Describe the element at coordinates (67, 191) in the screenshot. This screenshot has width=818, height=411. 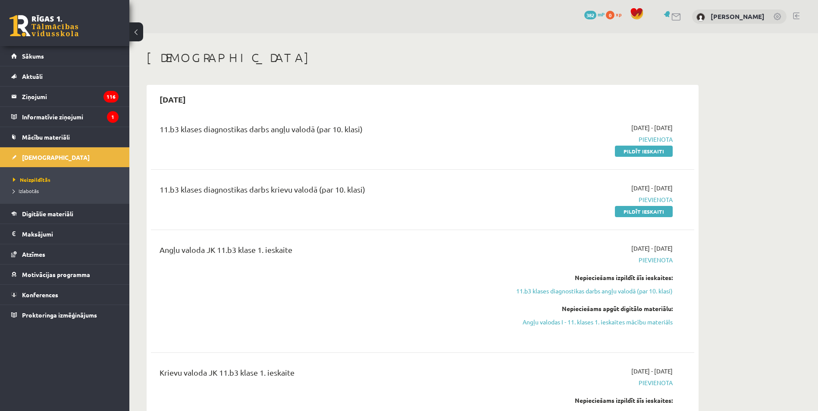
I see `a: Izlabotās` at that location.